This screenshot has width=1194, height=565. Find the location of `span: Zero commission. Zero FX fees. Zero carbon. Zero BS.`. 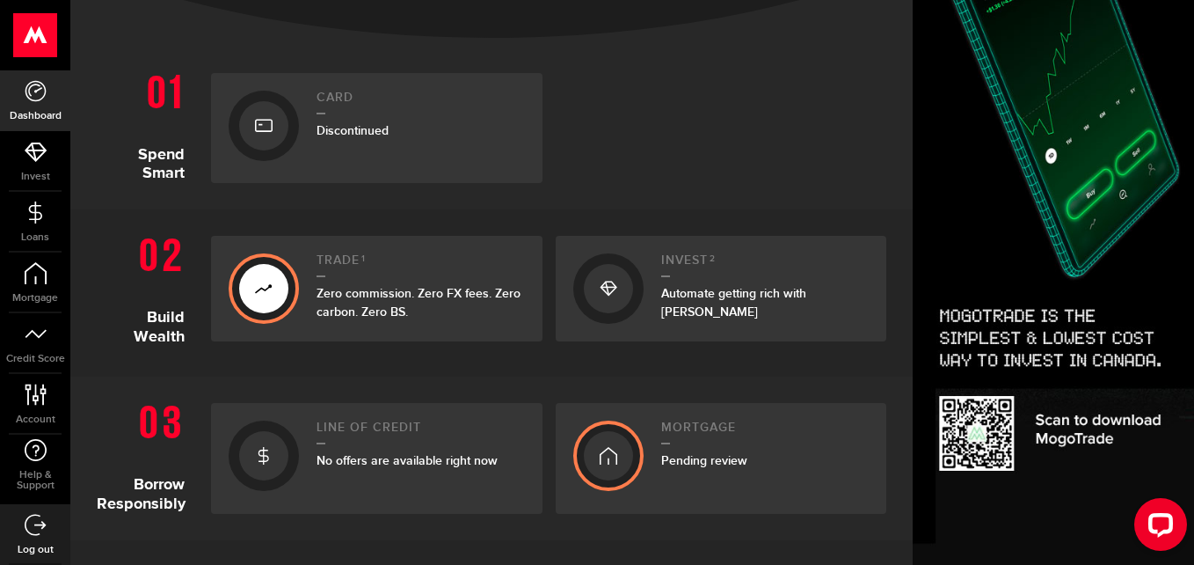

span: Zero commission. Zero FX fees. Zero carbon. Zero BS. is located at coordinates (419, 302).